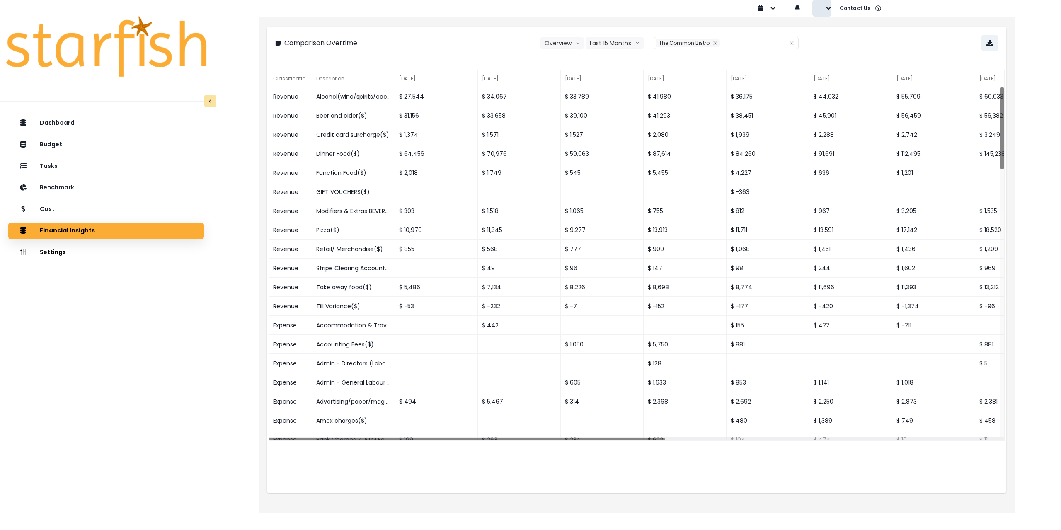  I want to click on div: $ 8,774, so click(768, 287).